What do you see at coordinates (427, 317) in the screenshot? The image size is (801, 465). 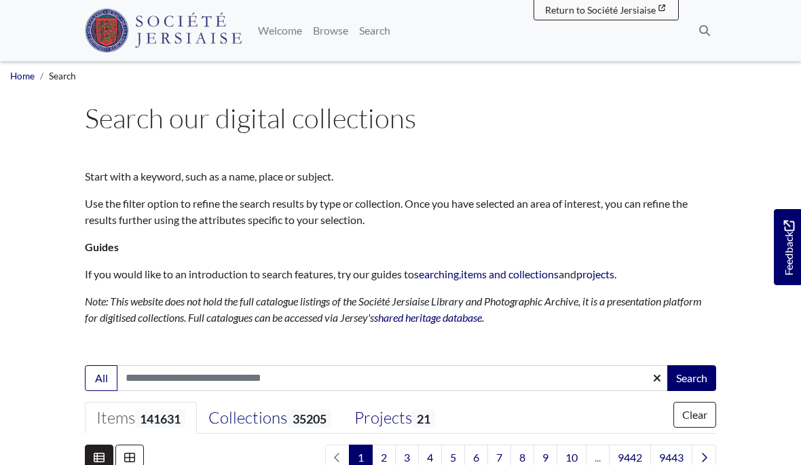 I see `a: shared heritage database` at bounding box center [427, 317].